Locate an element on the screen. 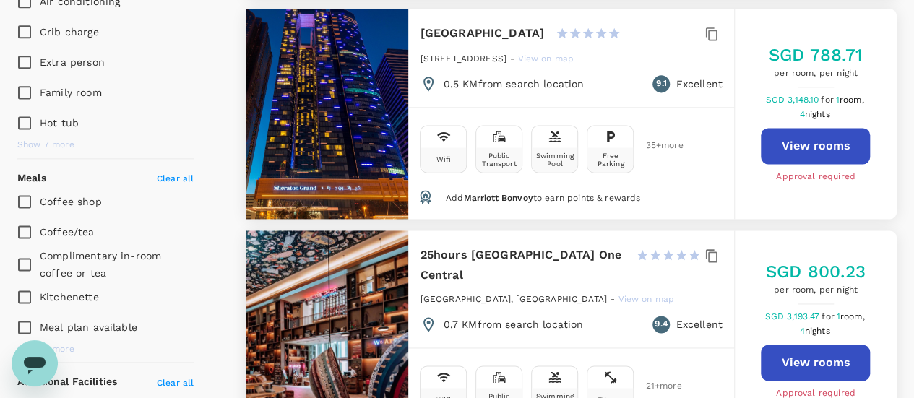 The height and width of the screenshot is (398, 914). span: Coffee shop is located at coordinates (71, 202).